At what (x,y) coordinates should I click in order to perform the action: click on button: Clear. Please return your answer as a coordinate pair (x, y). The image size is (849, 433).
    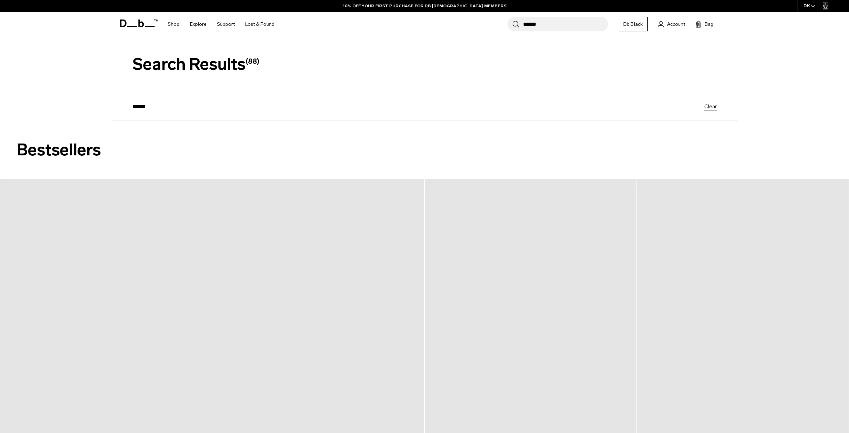
    Looking at the image, I should click on (711, 106).